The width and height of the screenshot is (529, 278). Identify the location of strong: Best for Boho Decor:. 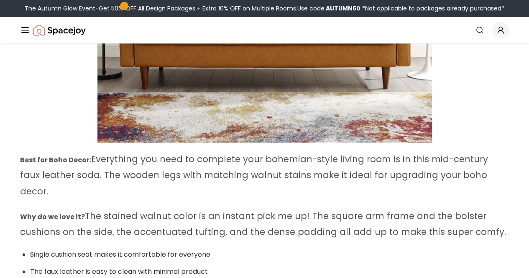
(56, 160).